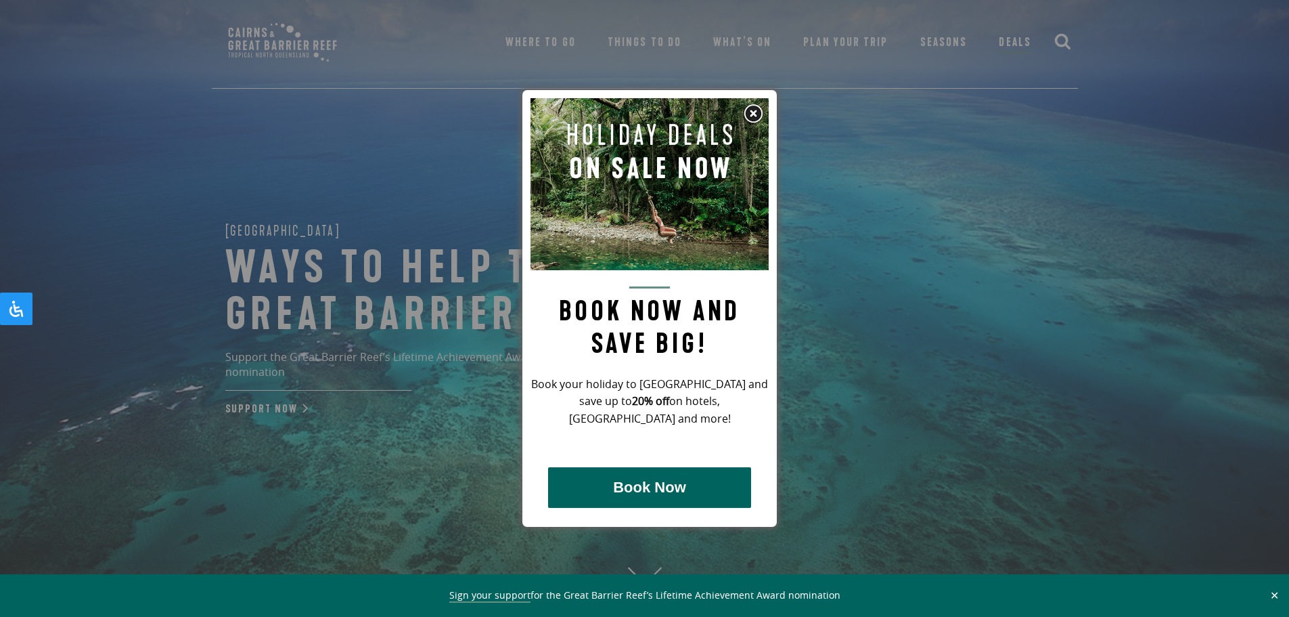  What do you see at coordinates (490, 595) in the screenshot?
I see `a: Sign your support` at bounding box center [490, 595].